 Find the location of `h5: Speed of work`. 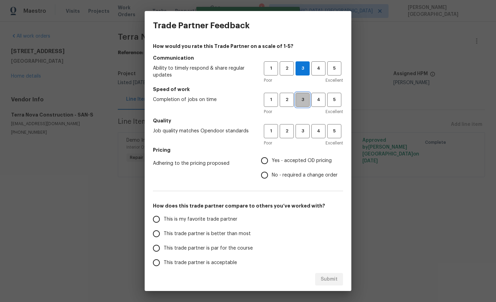

h5: Speed of work is located at coordinates (248, 89).